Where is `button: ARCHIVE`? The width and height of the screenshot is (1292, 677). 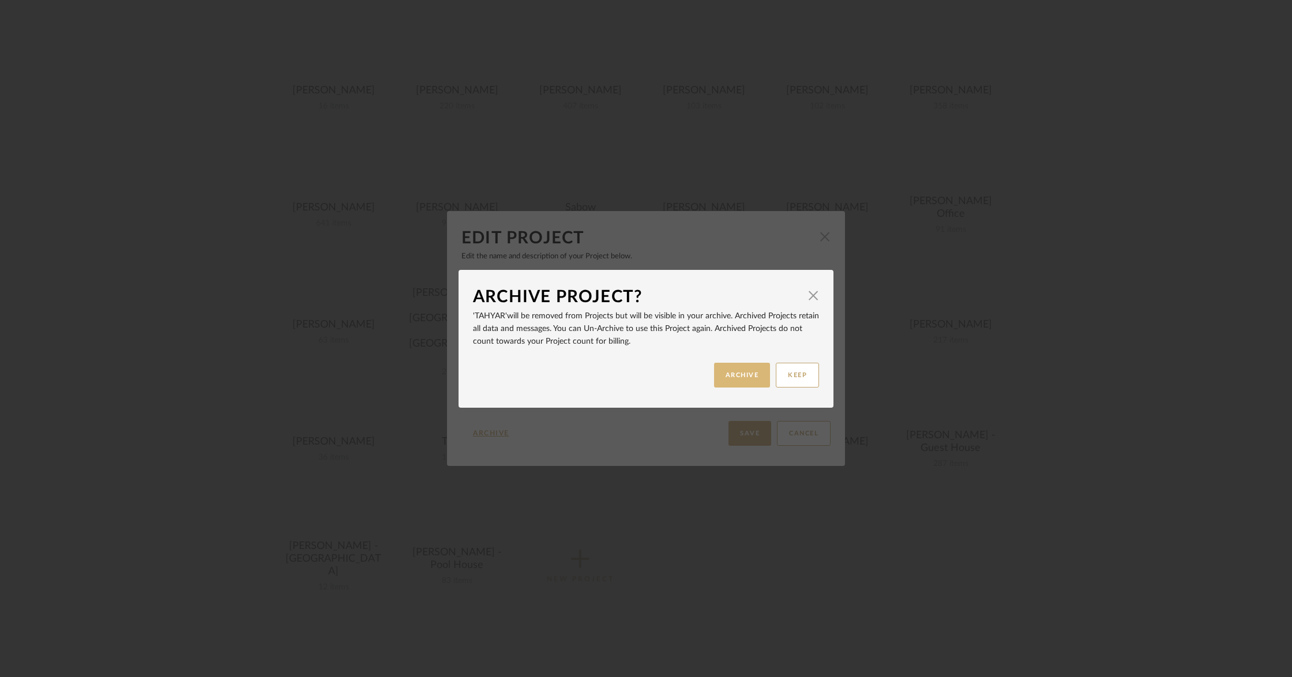
button: ARCHIVE is located at coordinates (742, 375).